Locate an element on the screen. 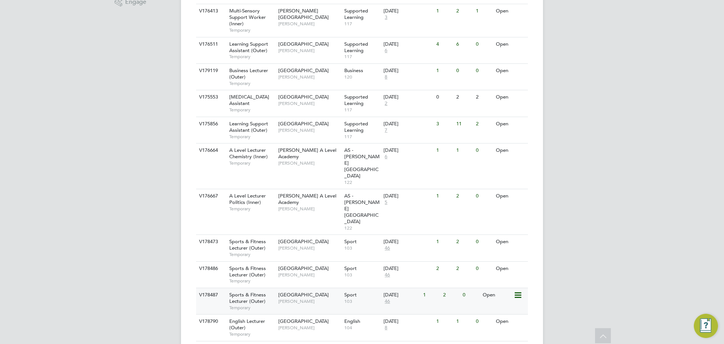  span: Learning Support Assistant (Outer) is located at coordinates (248, 47).